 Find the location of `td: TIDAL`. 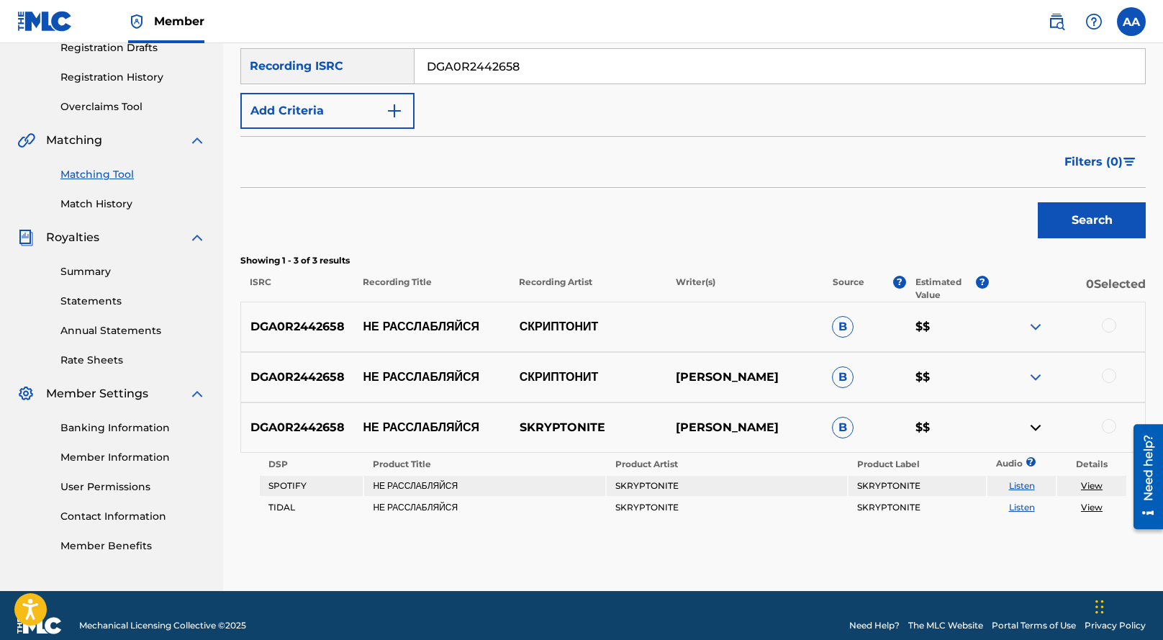

td: TIDAL is located at coordinates (311, 507).